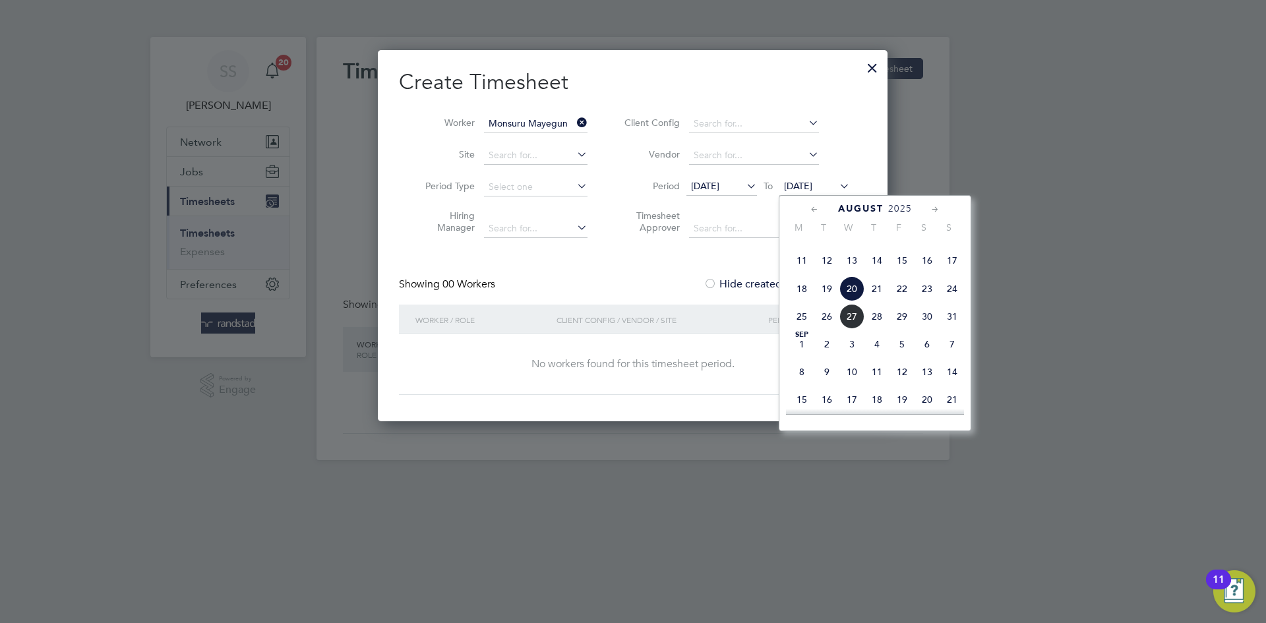 This screenshot has height=623, width=1266. What do you see at coordinates (902, 344) in the screenshot?
I see `span: 5` at bounding box center [902, 344].